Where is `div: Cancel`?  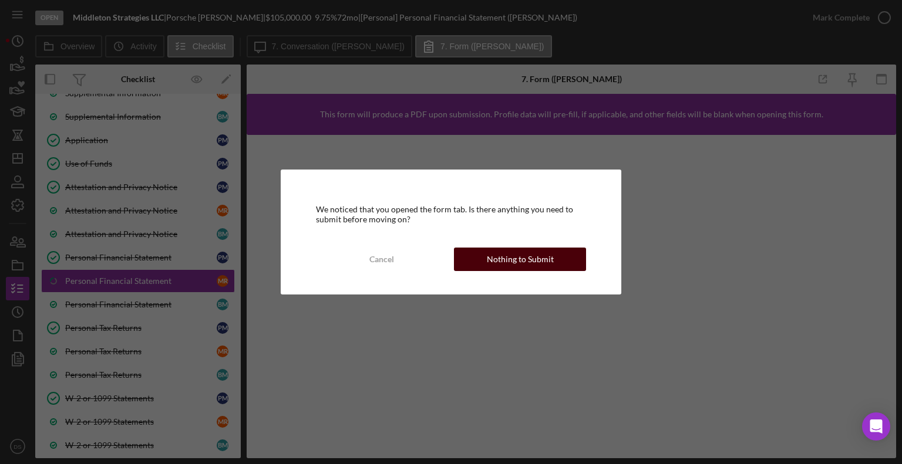
div: Cancel is located at coordinates (382, 260).